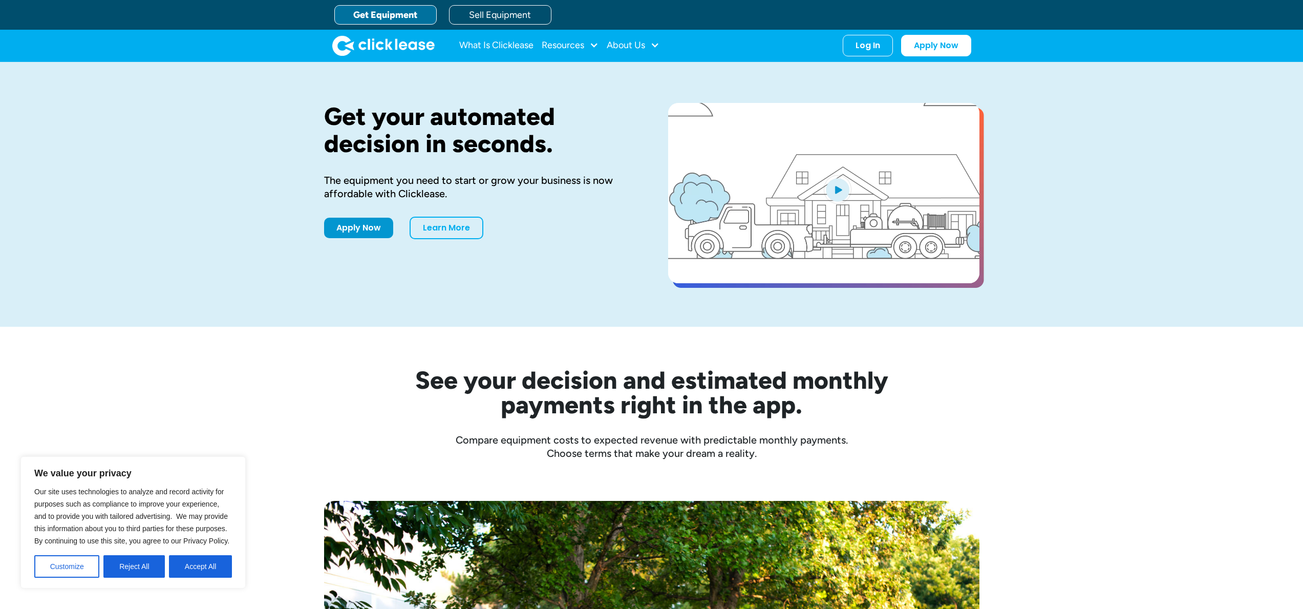 Image resolution: width=1303 pixels, height=609 pixels. I want to click on span: Our site uses technologies to analyze and record activity for purposes such as compliance to impr..., so click(132, 516).